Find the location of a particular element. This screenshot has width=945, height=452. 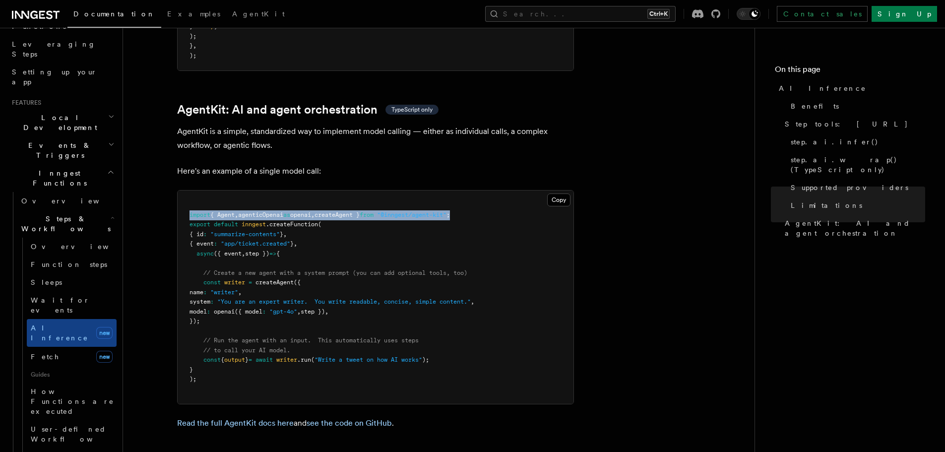

h4: On this page is located at coordinates (850, 71).